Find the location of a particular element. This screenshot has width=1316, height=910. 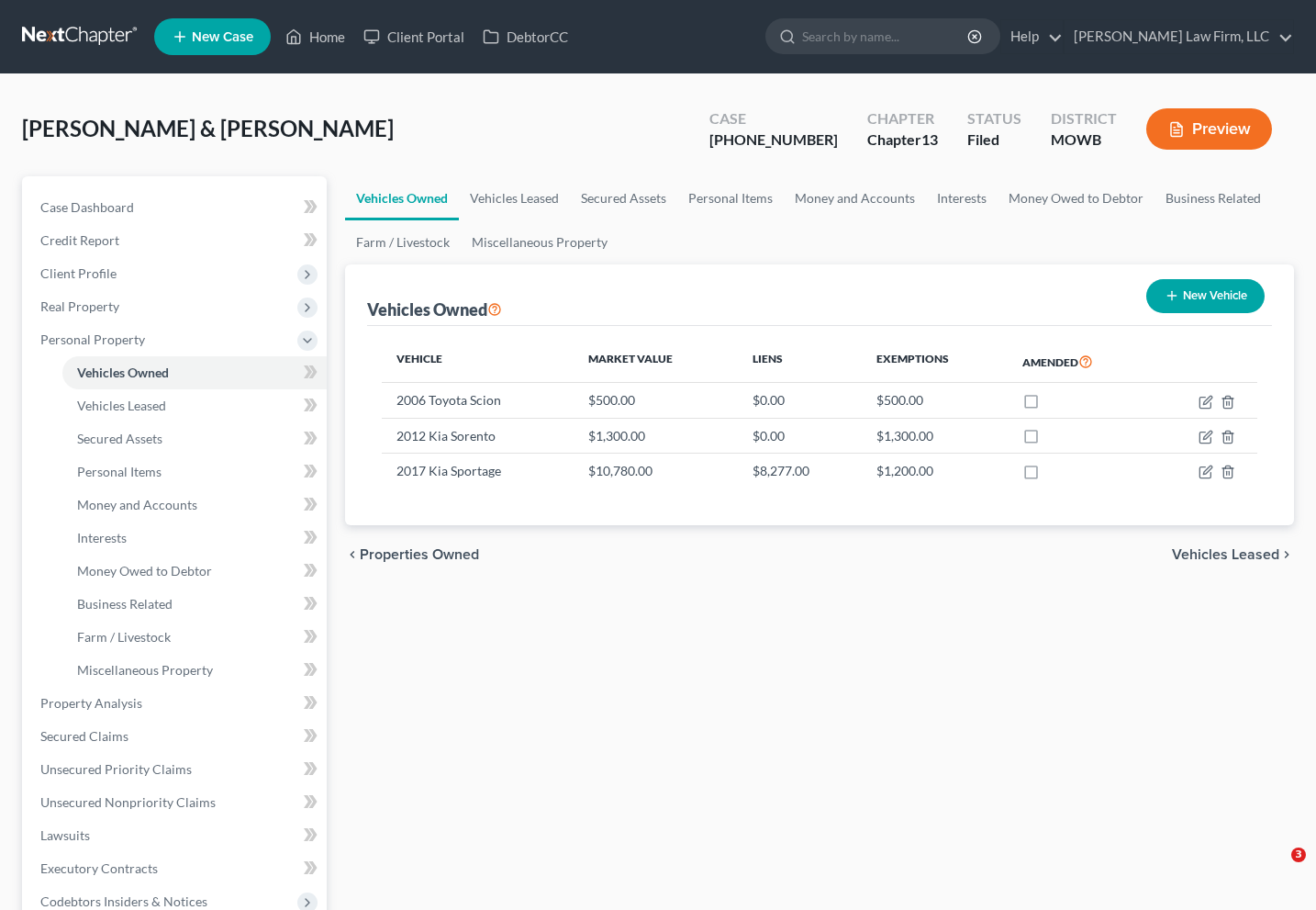

a: Case Dashboard is located at coordinates (176, 207).